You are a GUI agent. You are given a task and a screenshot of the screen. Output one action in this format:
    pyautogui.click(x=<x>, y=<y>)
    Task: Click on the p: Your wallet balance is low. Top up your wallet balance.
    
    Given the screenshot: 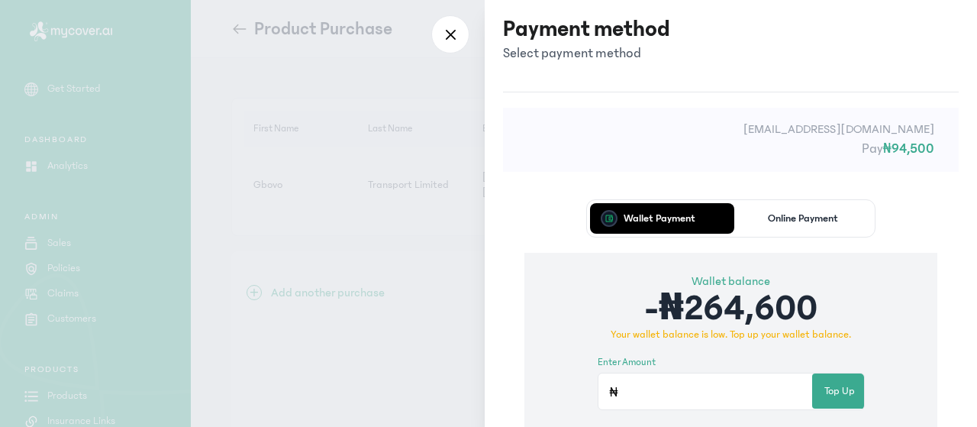 What is the action you would take?
    pyautogui.click(x=731, y=334)
    